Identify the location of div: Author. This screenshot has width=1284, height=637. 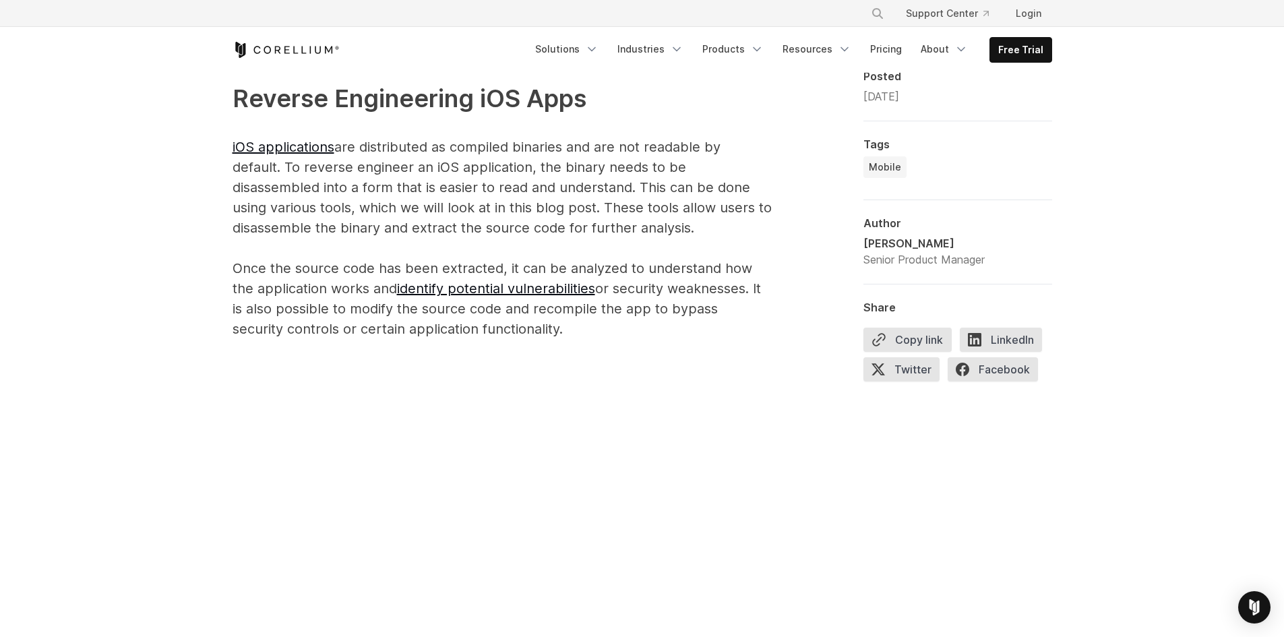
(958, 223).